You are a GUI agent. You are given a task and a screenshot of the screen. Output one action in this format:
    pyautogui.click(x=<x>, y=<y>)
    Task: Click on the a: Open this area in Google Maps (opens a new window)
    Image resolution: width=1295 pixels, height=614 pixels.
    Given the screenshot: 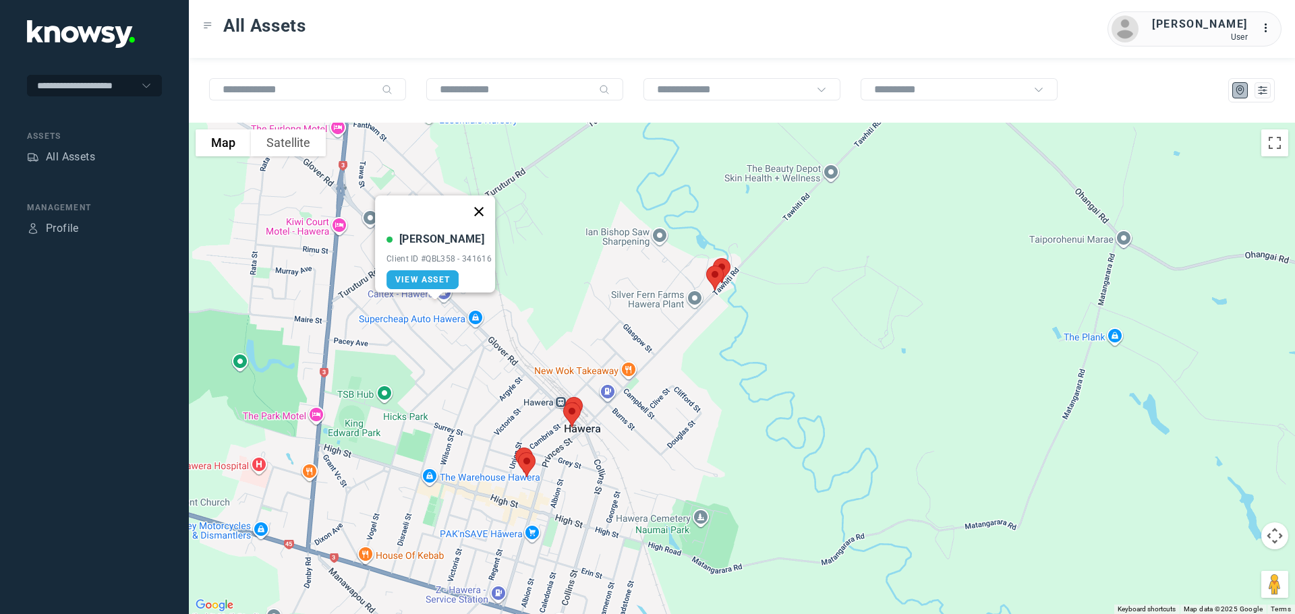 What is the action you would take?
    pyautogui.click(x=214, y=606)
    